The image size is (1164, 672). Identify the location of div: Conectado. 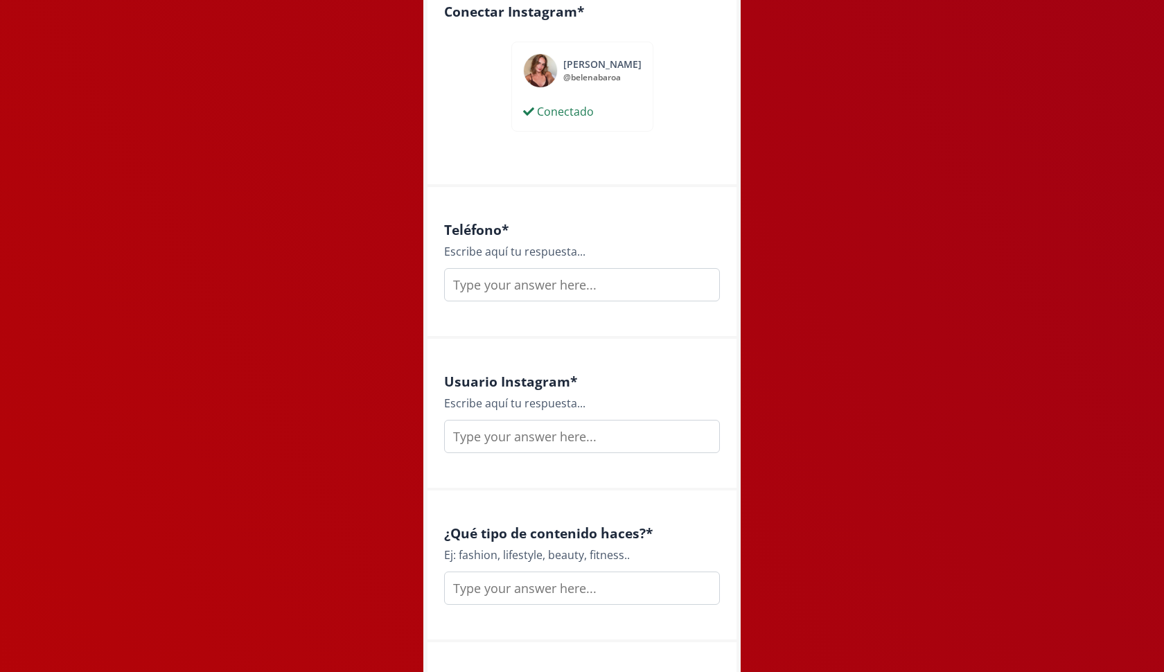
(558, 112).